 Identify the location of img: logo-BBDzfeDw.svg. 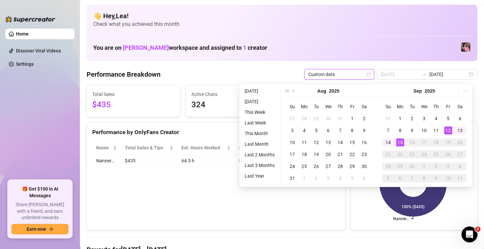
(30, 19).